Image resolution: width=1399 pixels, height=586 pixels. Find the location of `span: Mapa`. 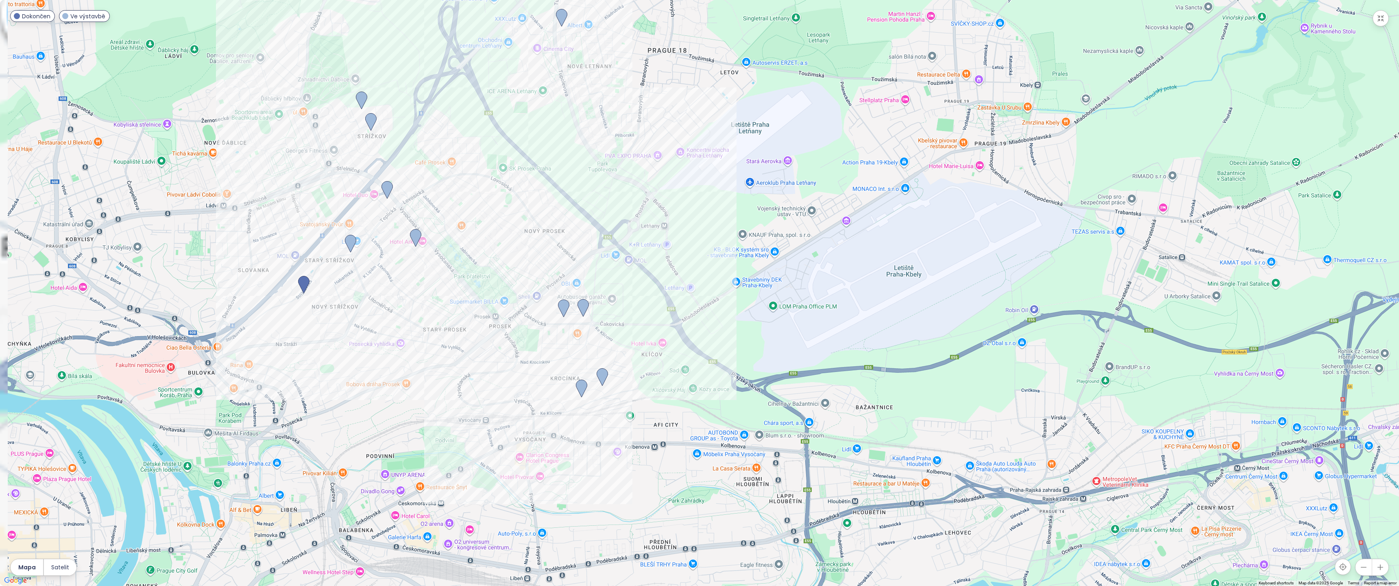

span: Mapa is located at coordinates (27, 567).